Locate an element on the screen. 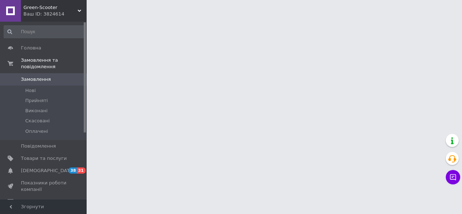 The width and height of the screenshot is (462, 214). span: Нові is located at coordinates (30, 91).